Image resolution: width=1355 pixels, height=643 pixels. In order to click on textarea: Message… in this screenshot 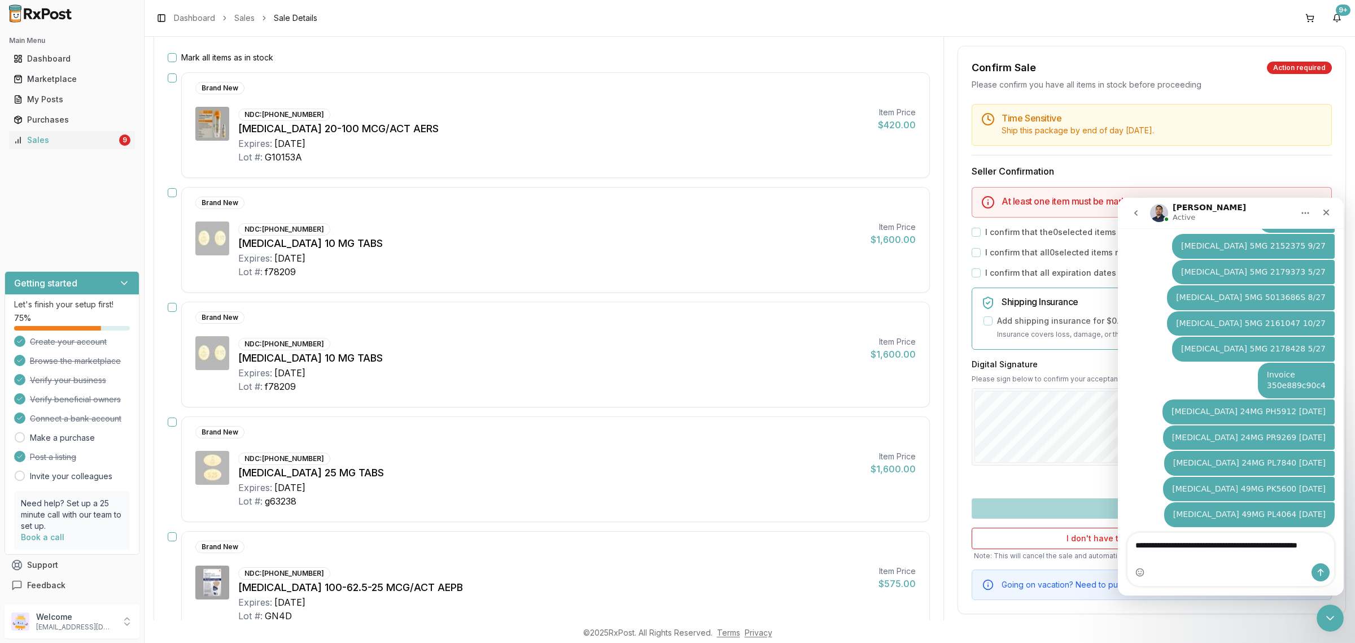, I will do `click(113, 350)`.